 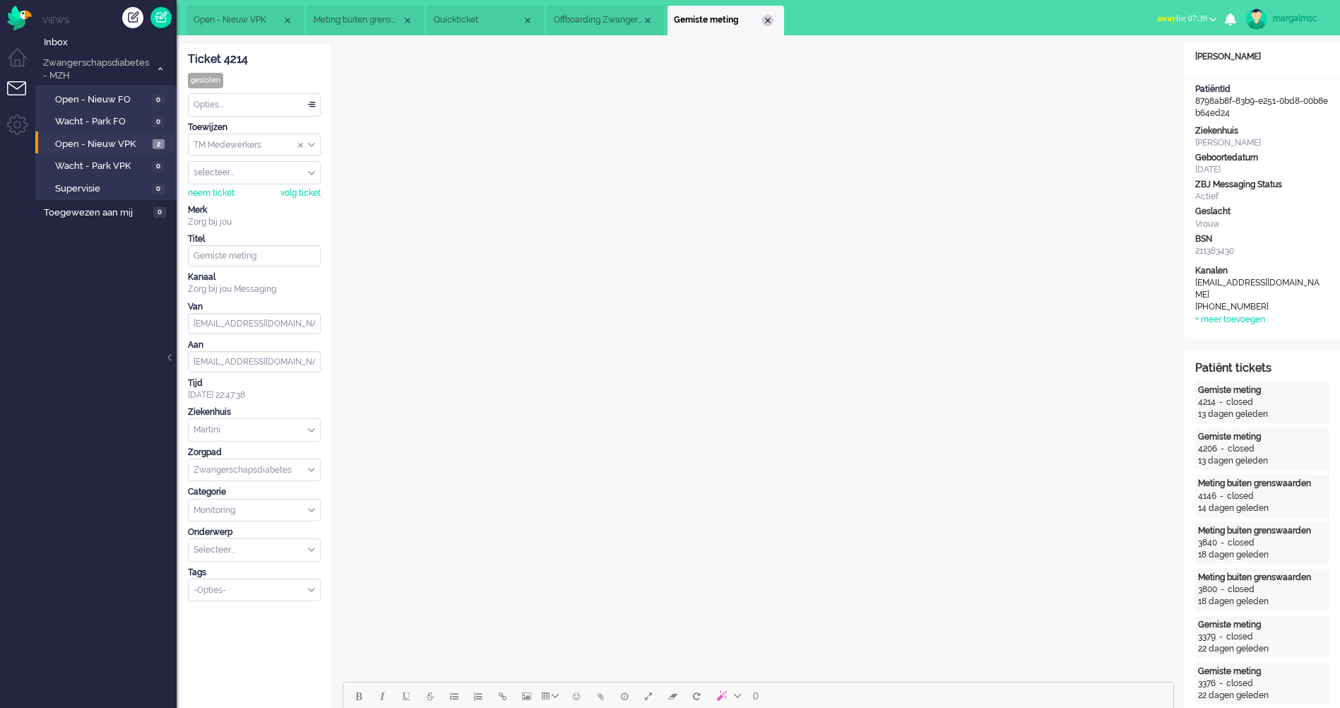 I want to click on li: 4214, so click(x=726, y=20).